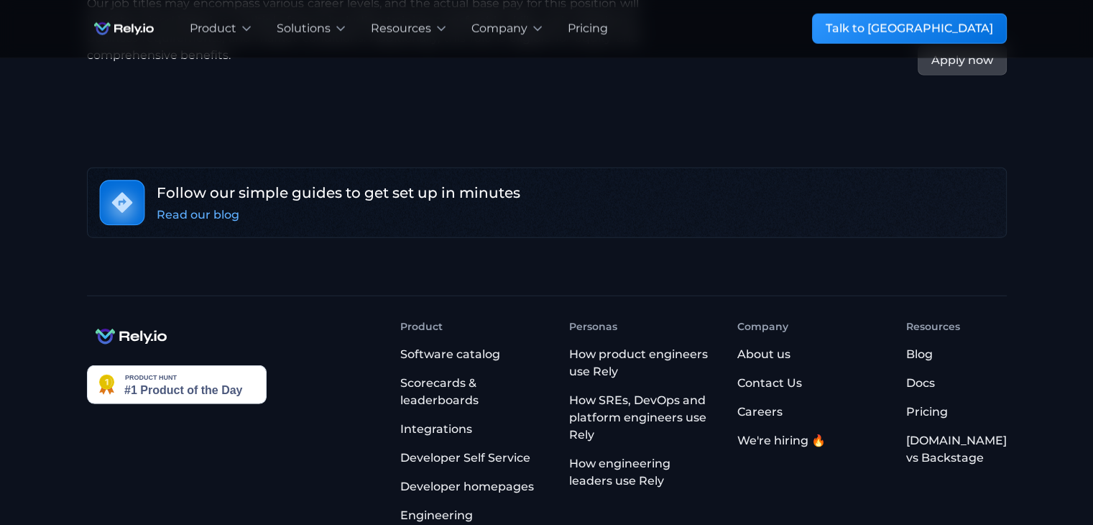 The width and height of the screenshot is (1093, 525). What do you see at coordinates (124, 29) in the screenshot?
I see `a: home` at bounding box center [124, 29].